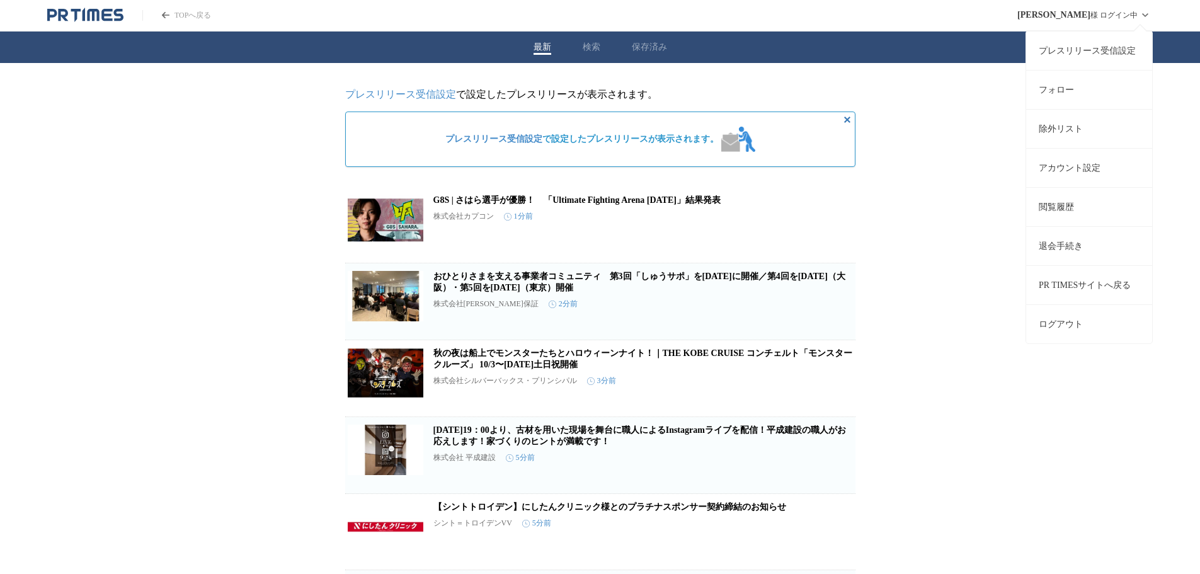  What do you see at coordinates (386, 450) in the screenshot?
I see `img: 9月29日（月）19：00より、古材を用いた現場を舞台に職人によるInstagramライブを配信！平成建設の職人がお応えします！家づくりのヒントが満載です！` at bounding box center [386, 450].